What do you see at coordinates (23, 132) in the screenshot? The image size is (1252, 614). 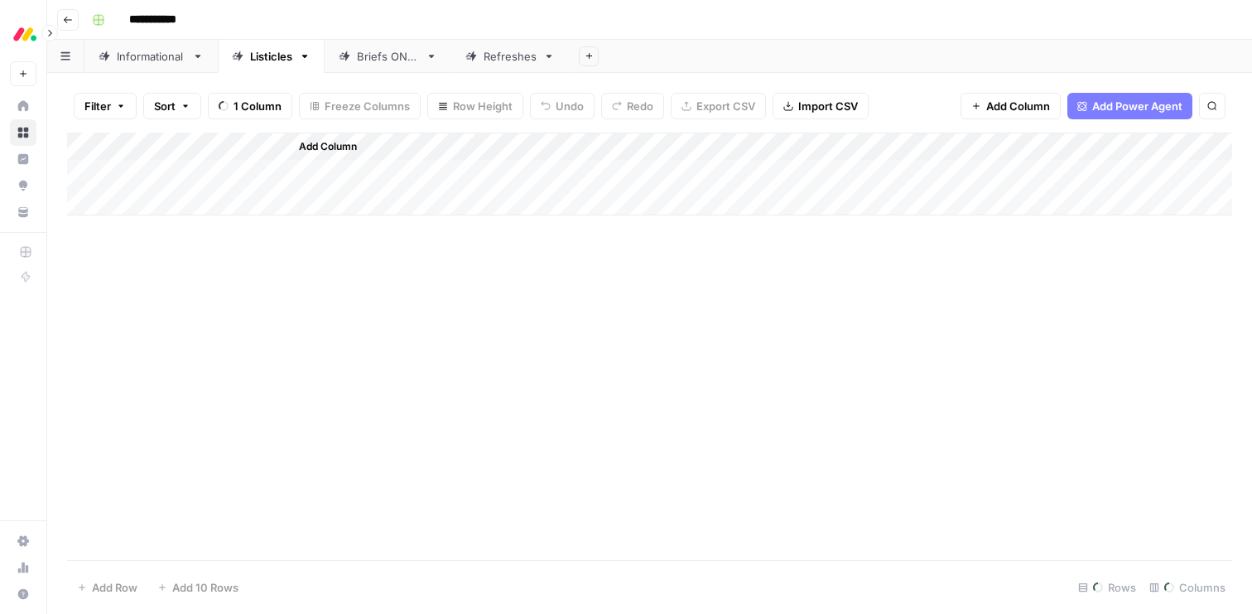 I see `a: Browse` at bounding box center [23, 132].